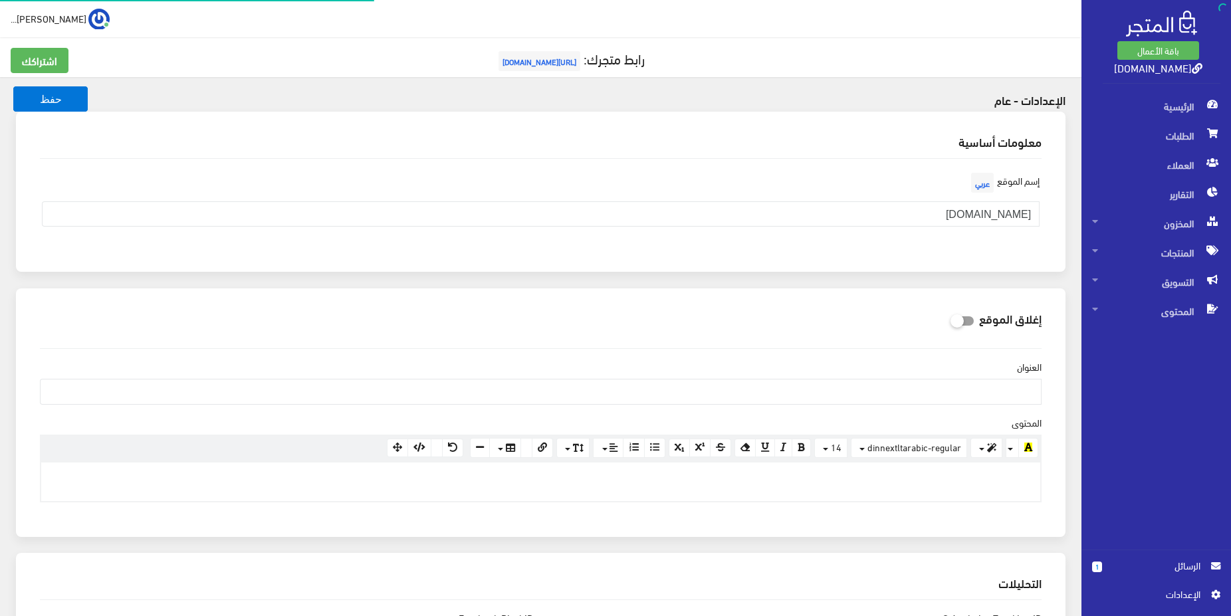  I want to click on a: الطلبات, so click(1156, 136).